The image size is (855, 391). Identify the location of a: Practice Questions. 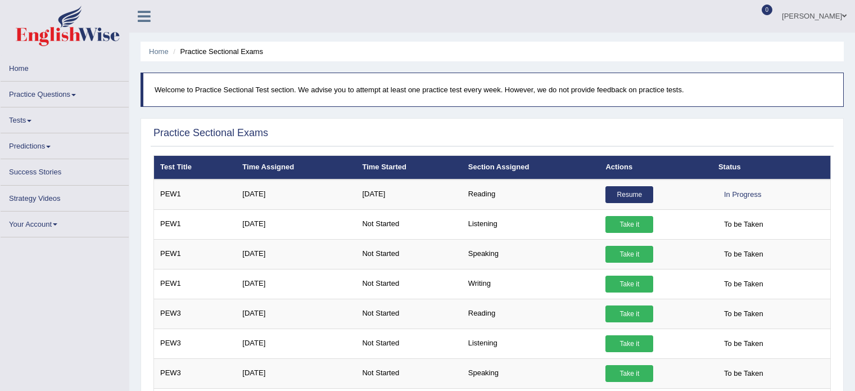
(65, 92).